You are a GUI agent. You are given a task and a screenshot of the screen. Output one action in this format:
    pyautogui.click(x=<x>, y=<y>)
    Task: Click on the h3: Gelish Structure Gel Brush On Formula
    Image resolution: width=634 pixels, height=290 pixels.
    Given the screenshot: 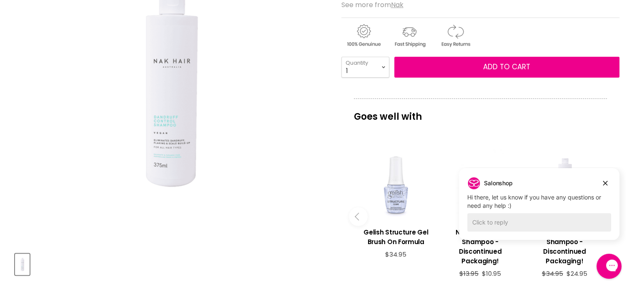 What is the action you would take?
    pyautogui.click(x=396, y=237)
    